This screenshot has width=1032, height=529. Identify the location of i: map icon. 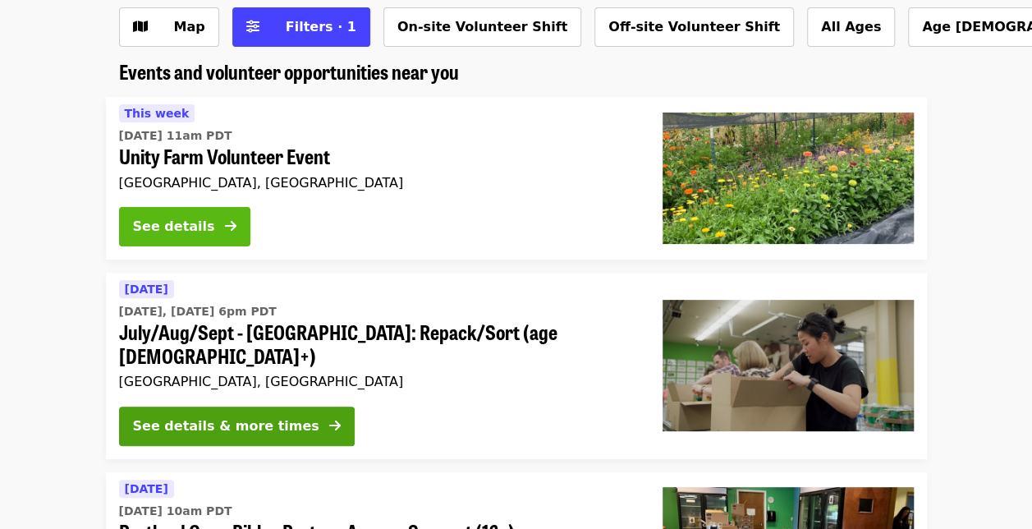
(140, 26).